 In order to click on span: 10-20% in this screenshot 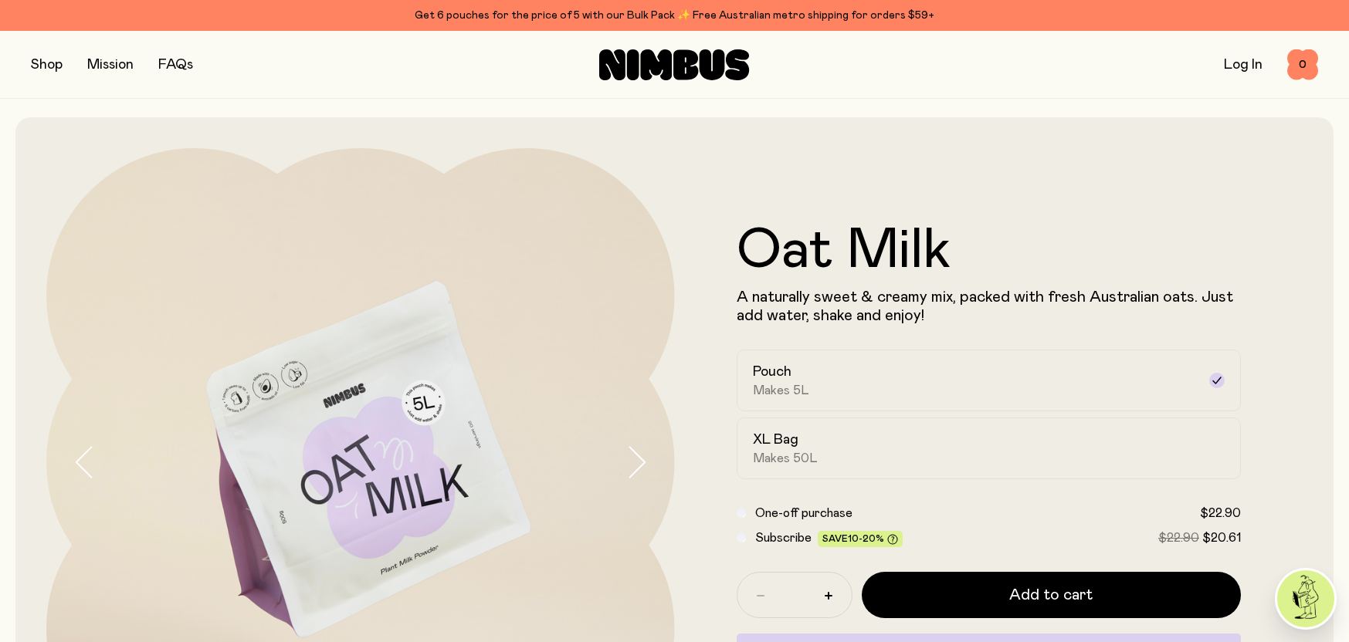, I will do `click(865, 539)`.